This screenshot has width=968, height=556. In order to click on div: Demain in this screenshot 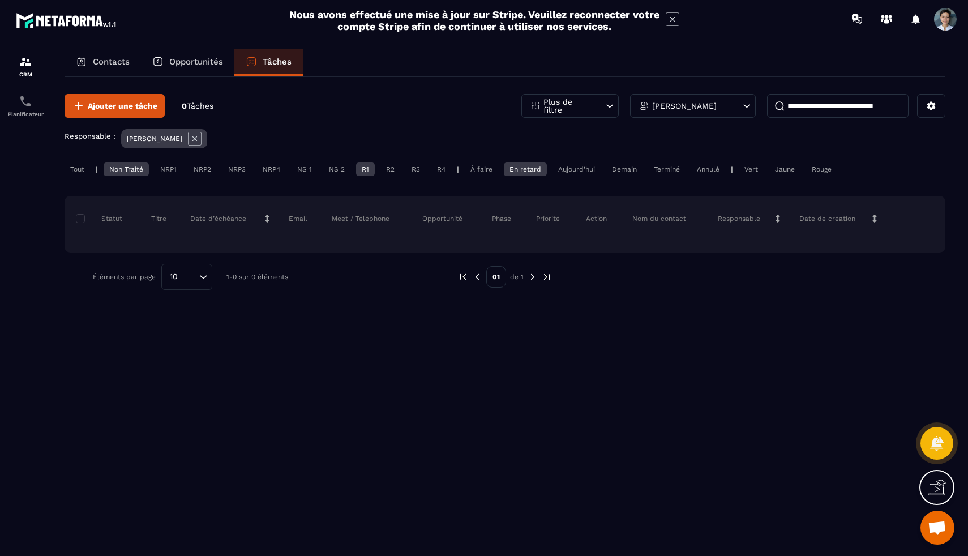, I will do `click(624, 169)`.